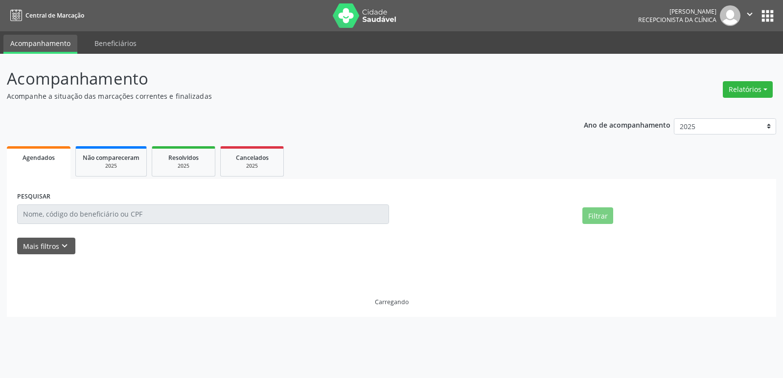  What do you see at coordinates (65, 246) in the screenshot?
I see `i: keyboard_arrow_down` at bounding box center [65, 246].